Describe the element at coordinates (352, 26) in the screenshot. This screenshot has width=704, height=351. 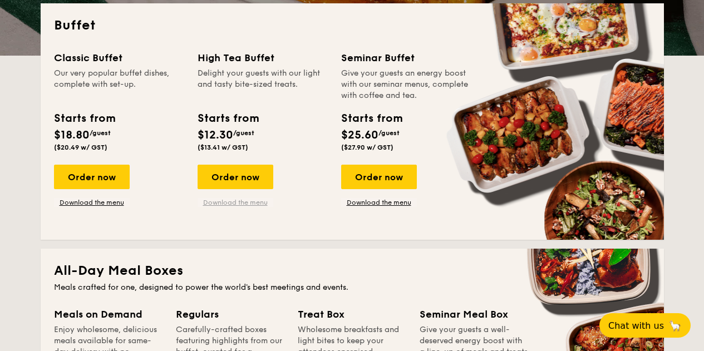
I see `h2: Buffet` at that location.